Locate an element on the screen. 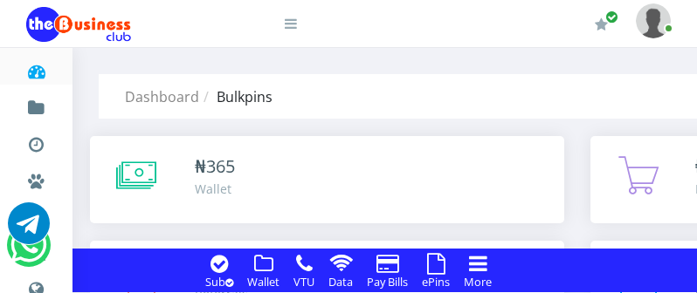 The height and width of the screenshot is (293, 697). a: Fund wallet is located at coordinates (36, 105).